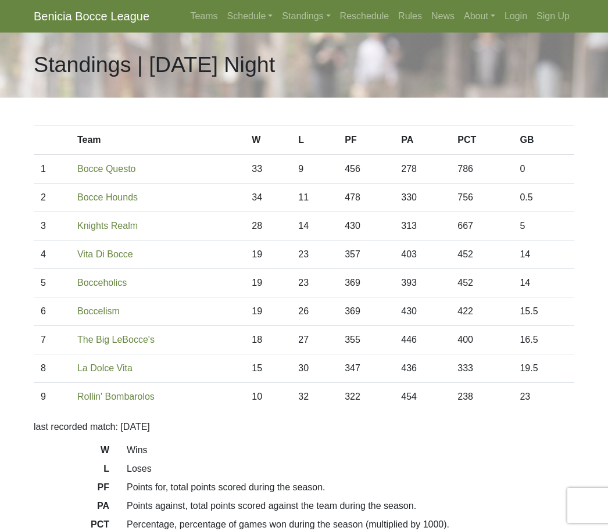 The height and width of the screenshot is (531, 608). Describe the element at coordinates (351, 451) in the screenshot. I see `dd: Wins` at that location.